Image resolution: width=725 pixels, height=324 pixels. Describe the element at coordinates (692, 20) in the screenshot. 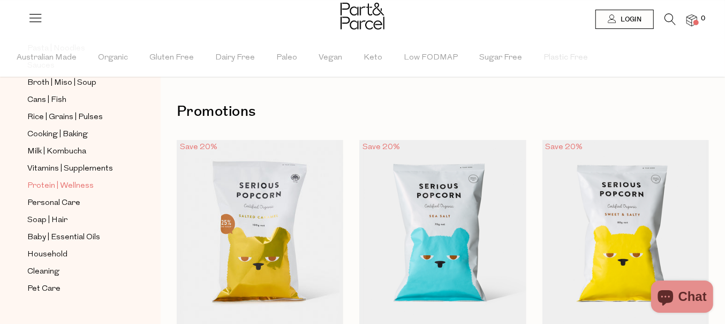

I see `a: 0` at that location.